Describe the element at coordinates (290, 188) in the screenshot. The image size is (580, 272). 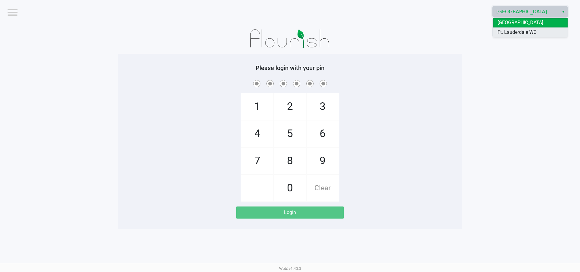
I see `span: 0` at that location.